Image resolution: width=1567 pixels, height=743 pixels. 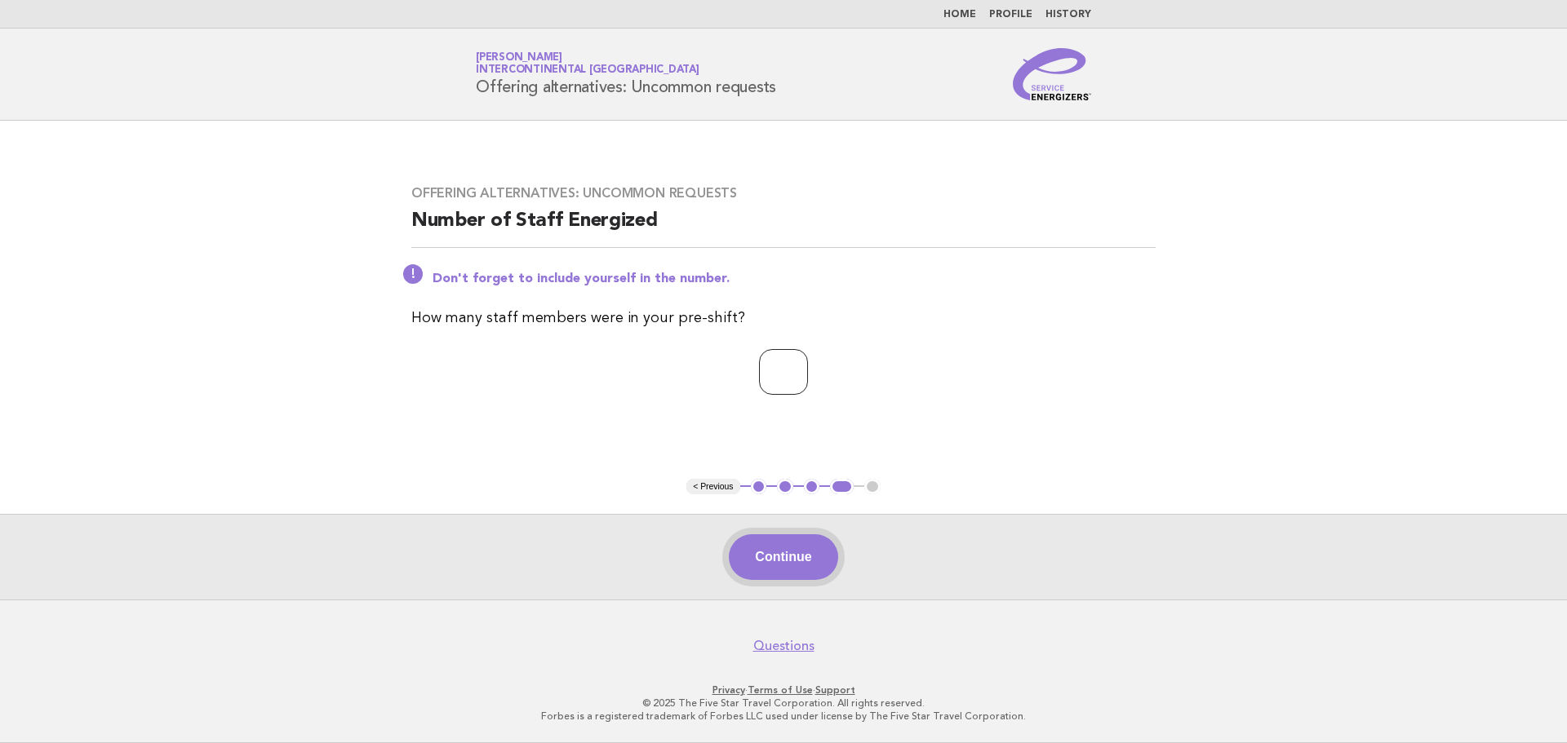 What do you see at coordinates (783, 716) in the screenshot?
I see `p: Forbes is a registered trademark of Forbes LLC used under license by The Five Star Travel Corpora...` at bounding box center [783, 716].